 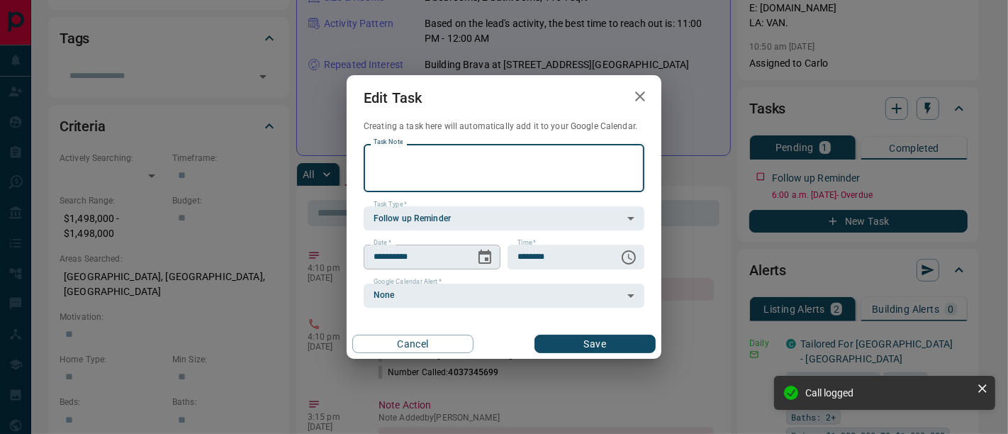 What do you see at coordinates (485, 257) in the screenshot?
I see `button: Choose date, selected date is Aug 13, 2025` at bounding box center [485, 257].